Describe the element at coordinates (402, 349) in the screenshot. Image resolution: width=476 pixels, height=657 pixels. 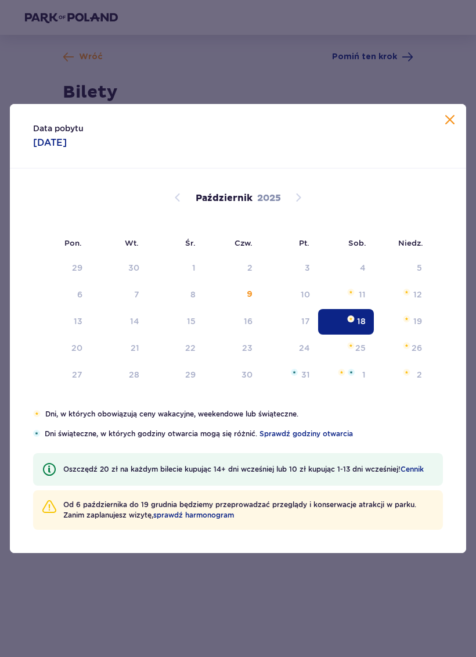
I see `td: niedziela, 26 października 2025` at that location.